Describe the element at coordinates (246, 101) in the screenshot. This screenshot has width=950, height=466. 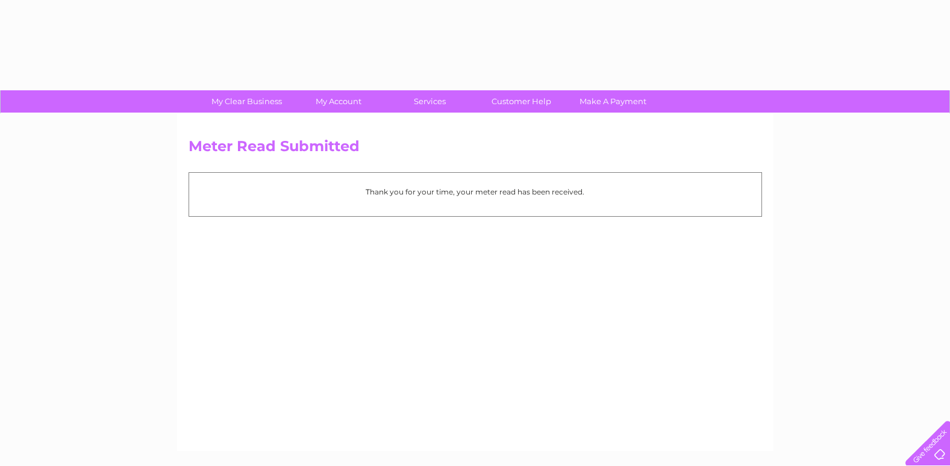
I see `a: My Clear Business` at that location.